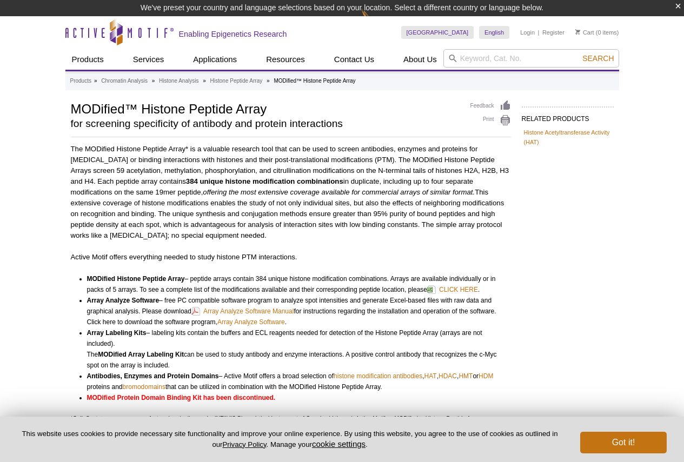  I want to click on a: Feedback, so click(490, 106).